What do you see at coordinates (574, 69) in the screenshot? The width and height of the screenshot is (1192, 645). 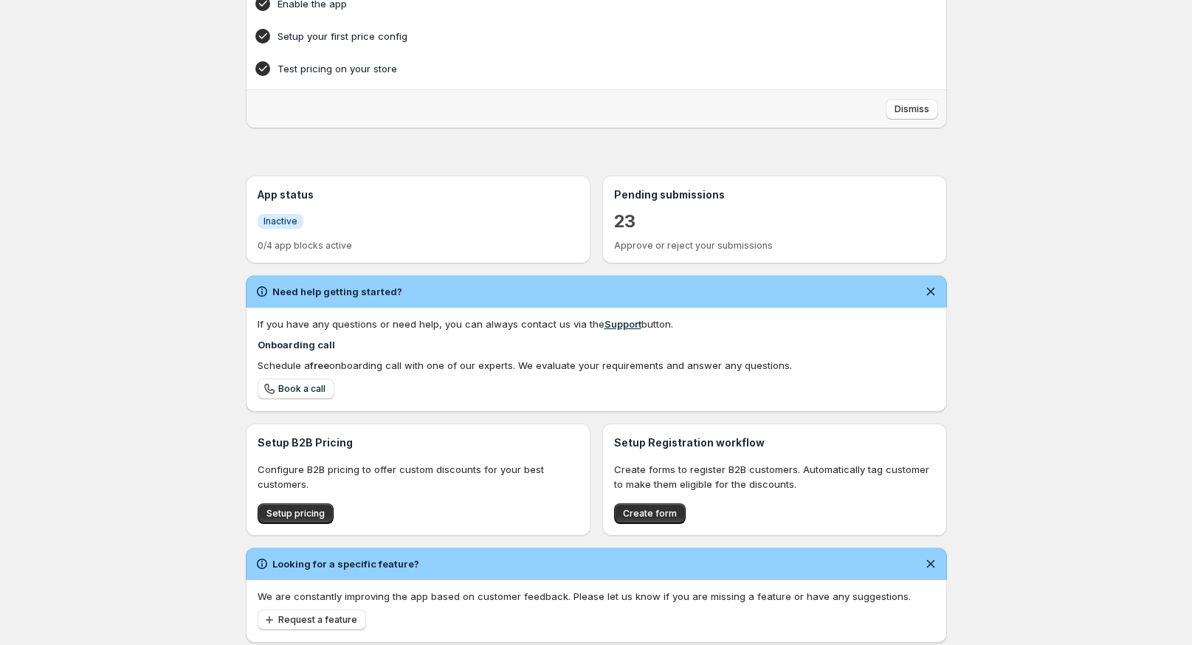 I see `h4: Test pricing on your store` at bounding box center [574, 69].